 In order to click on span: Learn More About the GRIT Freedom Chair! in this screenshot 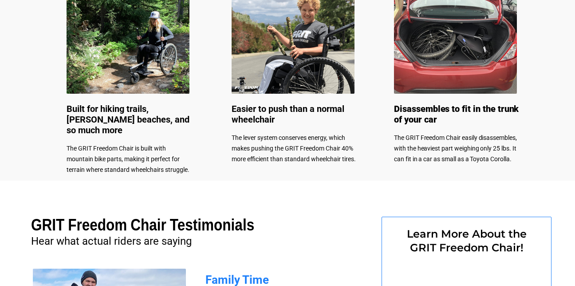, I will do `click(467, 241)`.